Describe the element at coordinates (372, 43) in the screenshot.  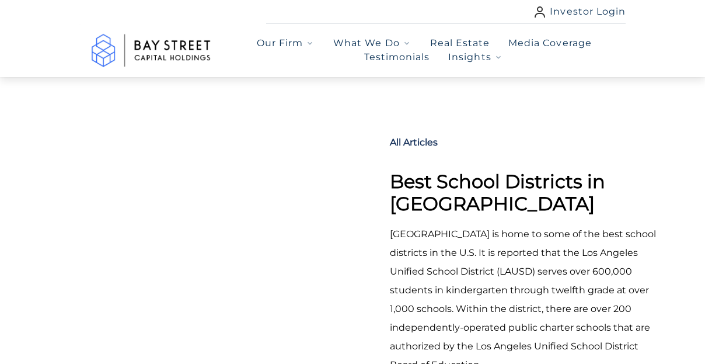
I see `button: What We Do` at that location.